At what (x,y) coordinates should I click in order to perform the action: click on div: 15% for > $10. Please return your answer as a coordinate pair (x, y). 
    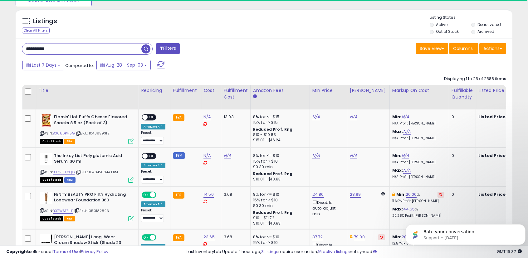
    Looking at the image, I should click on (279, 200).